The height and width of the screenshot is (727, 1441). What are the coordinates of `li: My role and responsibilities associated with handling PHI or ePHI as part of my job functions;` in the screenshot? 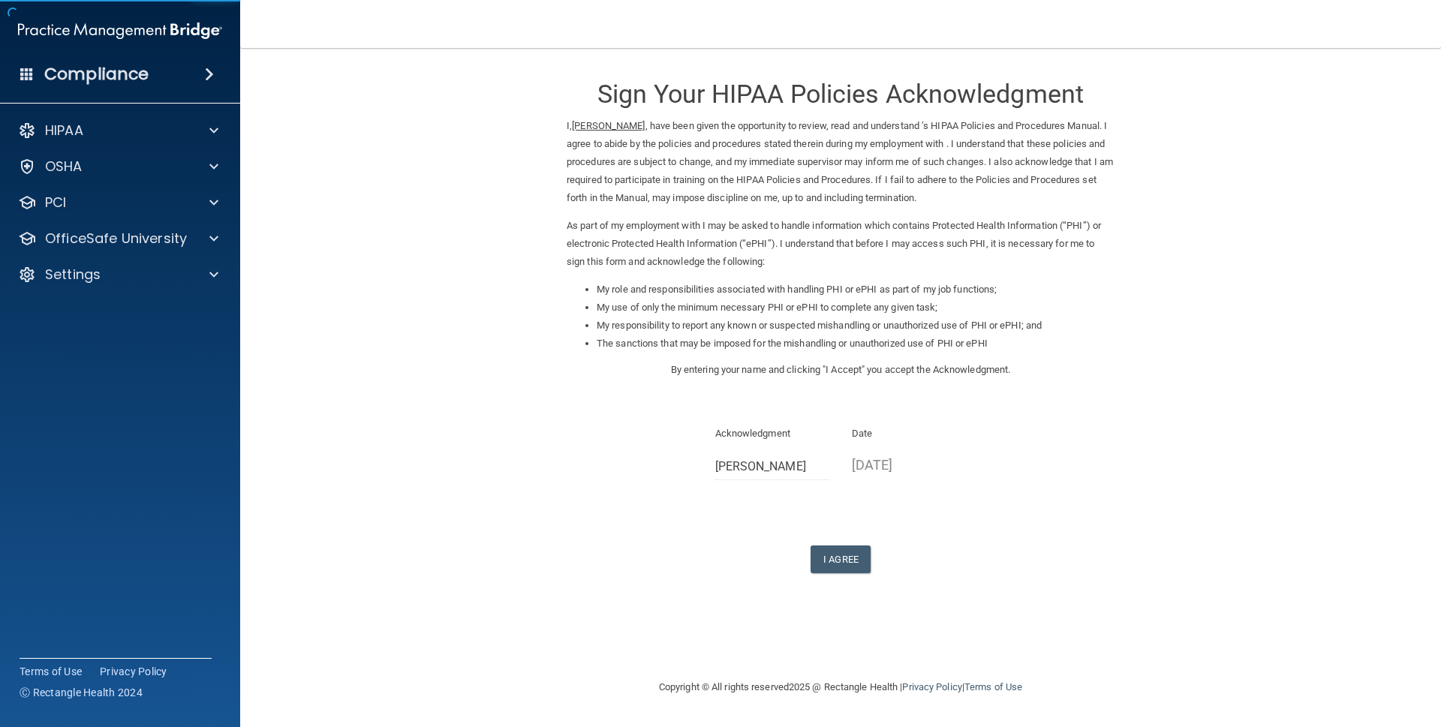 It's located at (856, 290).